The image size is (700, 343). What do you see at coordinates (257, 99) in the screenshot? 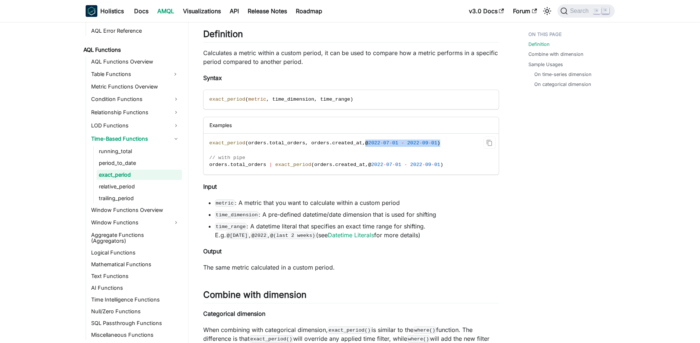
I see `span: metric` at bounding box center [257, 99].